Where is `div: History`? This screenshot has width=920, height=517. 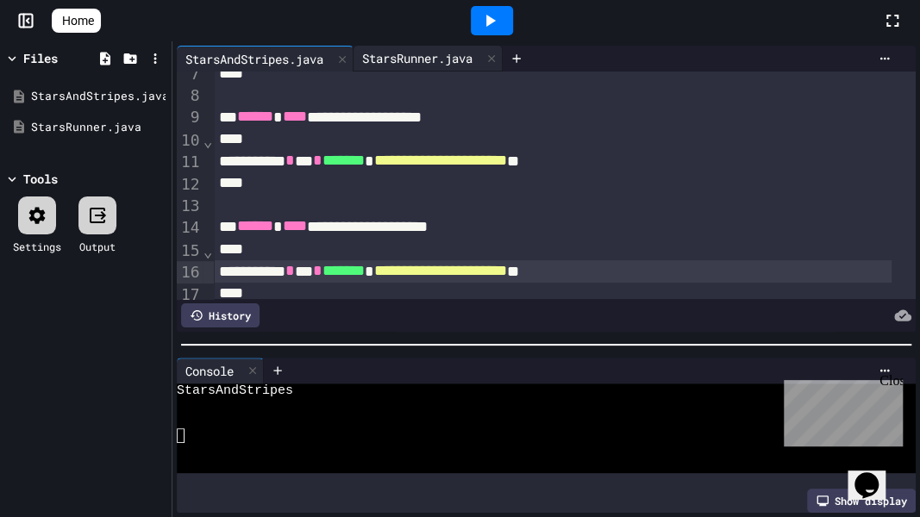
div: History is located at coordinates (220, 316).